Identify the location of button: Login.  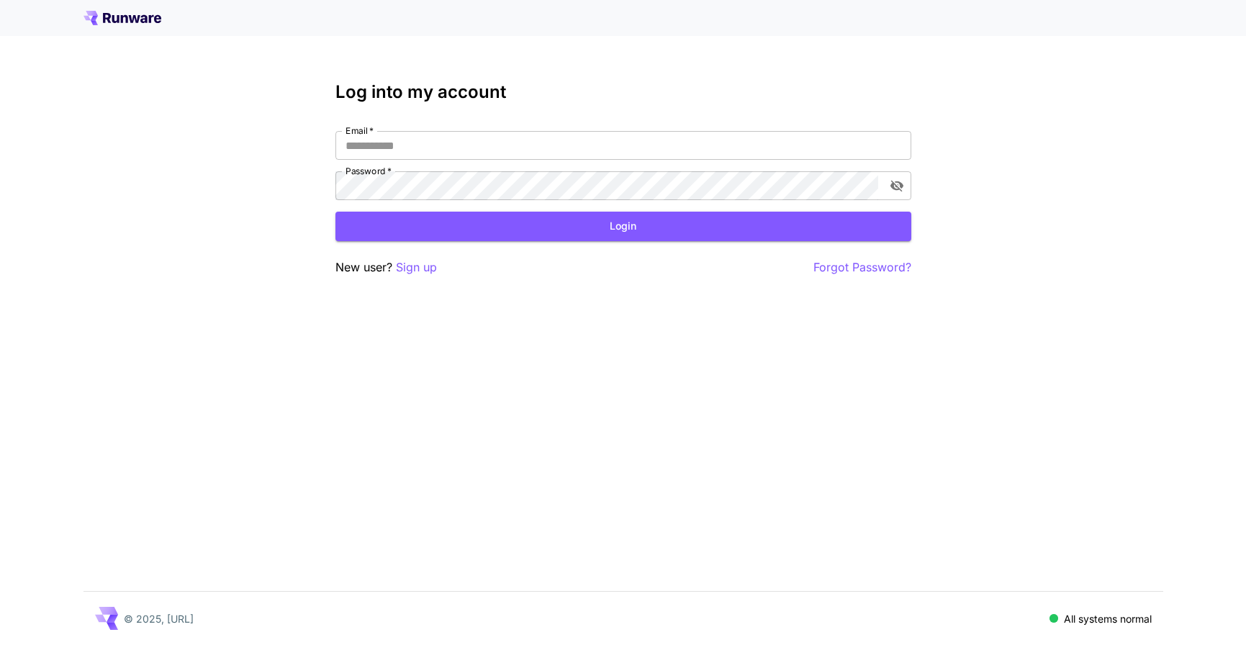
(624, 226).